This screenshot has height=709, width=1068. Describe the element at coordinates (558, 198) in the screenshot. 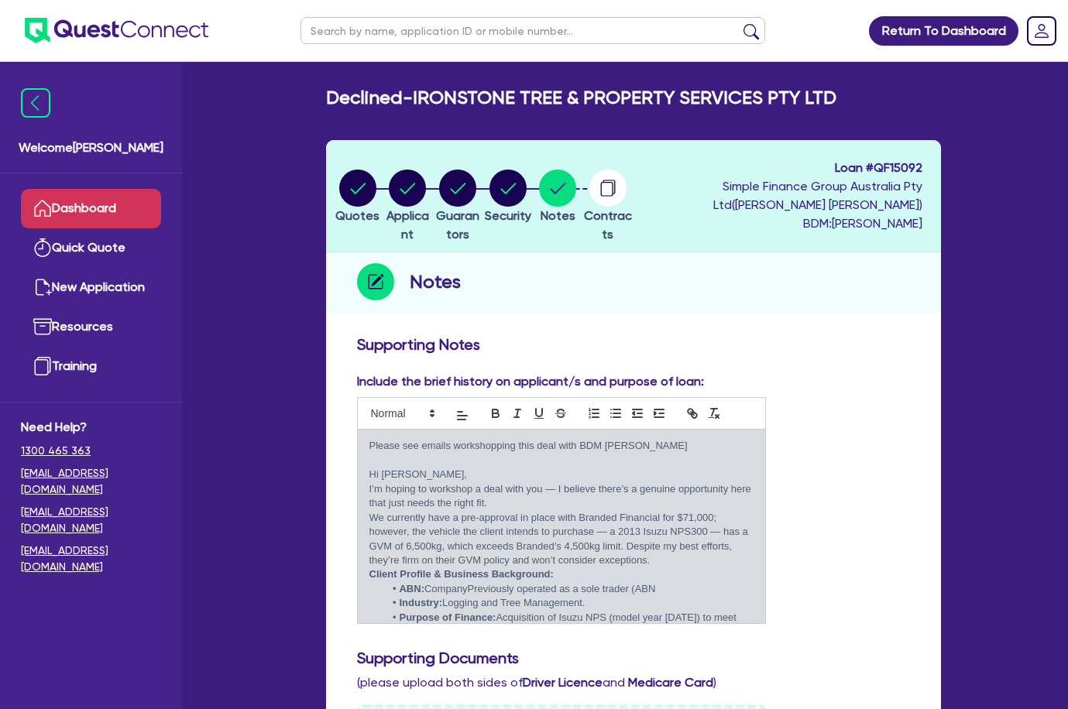

I see `button: Notes` at that location.